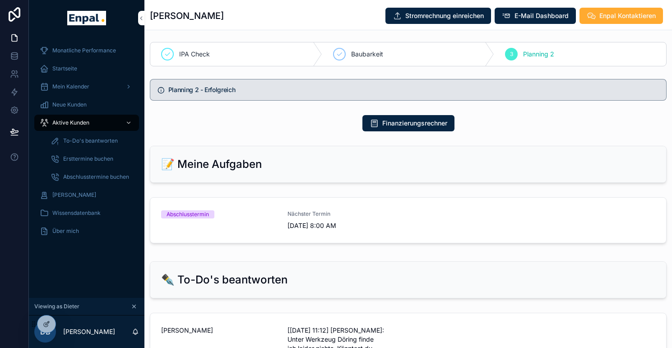 This screenshot has height=348, width=672. What do you see at coordinates (87, 105) in the screenshot?
I see `a: Neue Kunden` at bounding box center [87, 105].